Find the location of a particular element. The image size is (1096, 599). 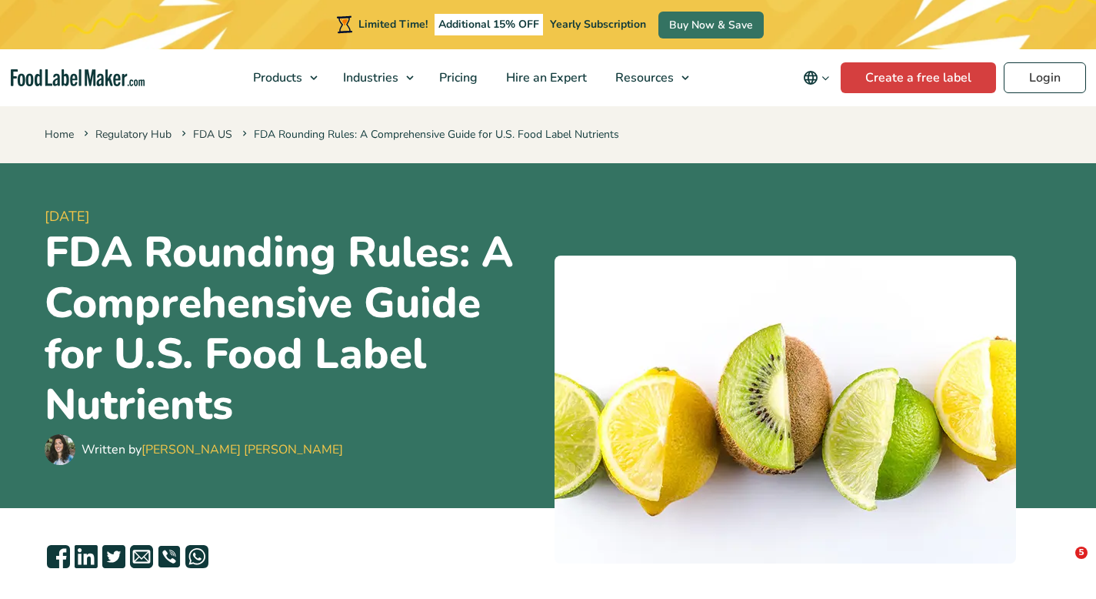

a: Industries is located at coordinates (375, 78).